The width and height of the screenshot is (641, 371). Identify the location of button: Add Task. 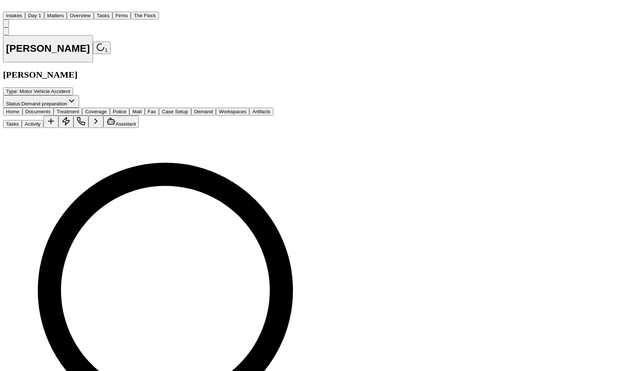
(51, 121).